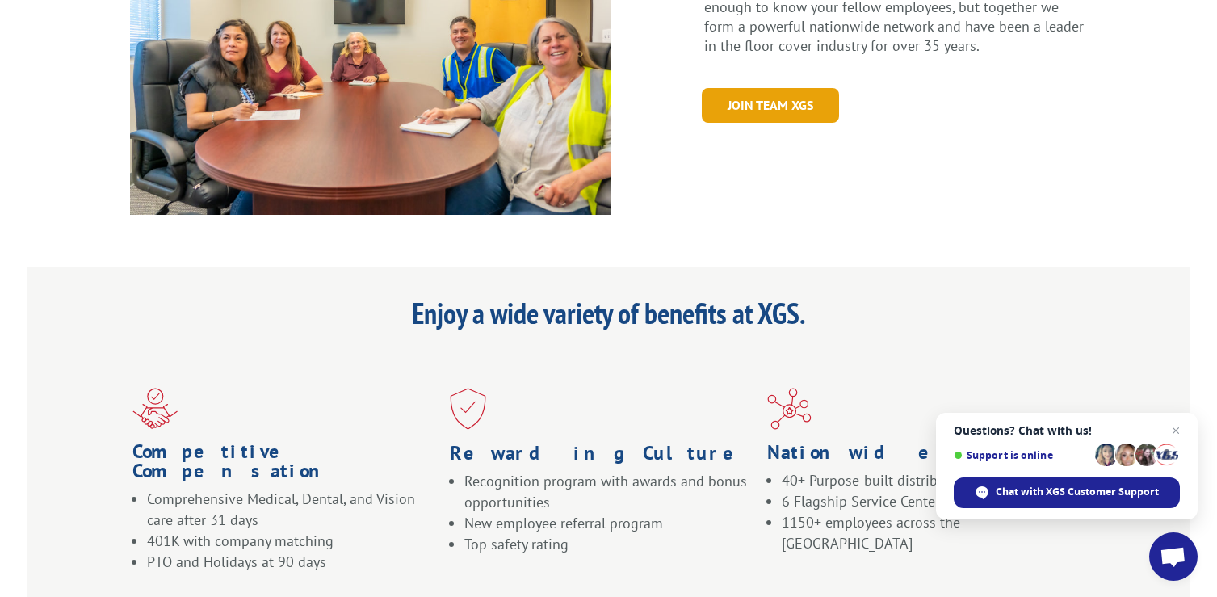 The width and height of the screenshot is (1217, 597). Describe the element at coordinates (925, 456) in the screenshot. I see `h1: Nationwide Network` at that location.